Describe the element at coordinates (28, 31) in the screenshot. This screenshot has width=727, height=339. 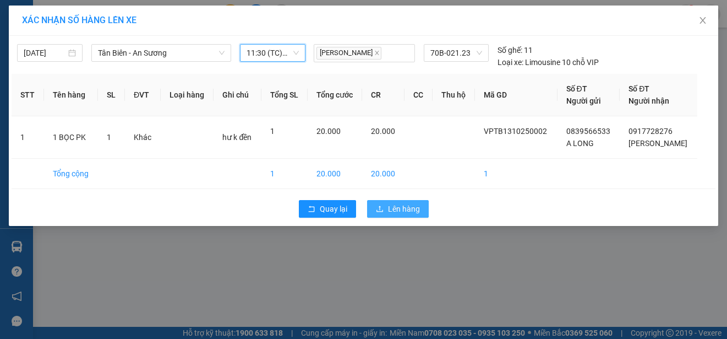
I see `img: logo` at that location.